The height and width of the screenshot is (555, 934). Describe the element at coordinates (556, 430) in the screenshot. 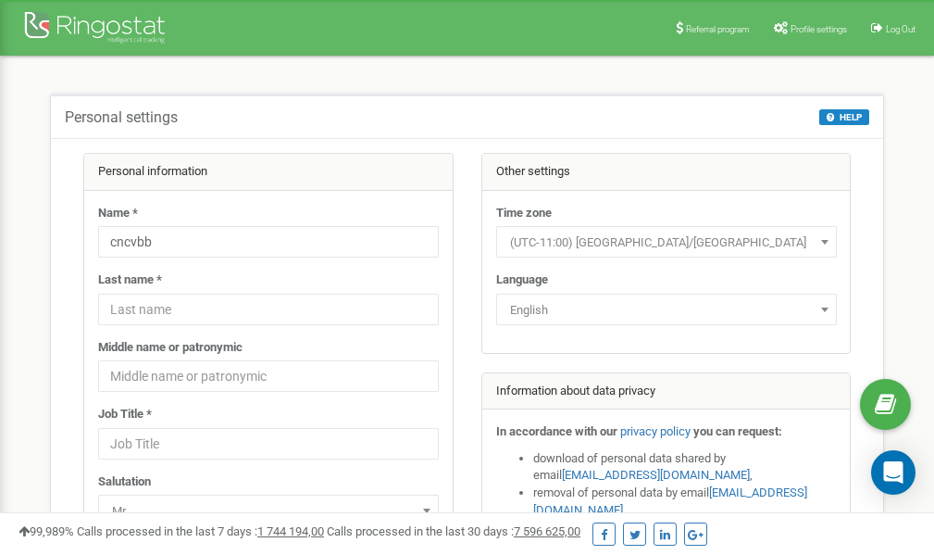

I see `strong: In accordance with our` at that location.